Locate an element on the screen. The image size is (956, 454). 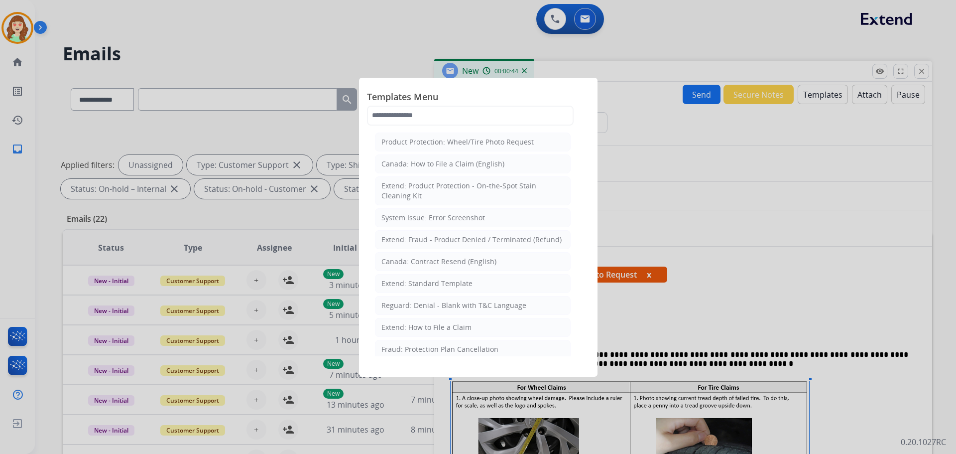
div: Extend: Fraud - Product Denied / Terminated (Refund) is located at coordinates (472, 240).